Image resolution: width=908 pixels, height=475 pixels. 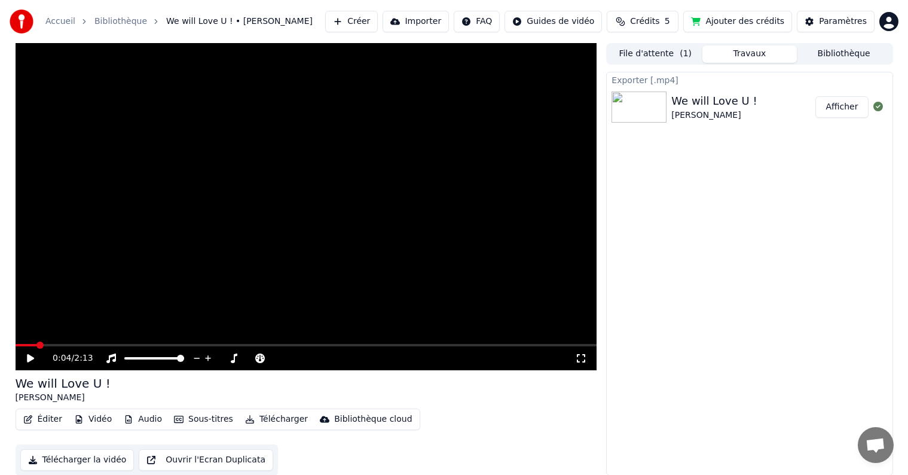 I want to click on span: 2:13, so click(x=83, y=358).